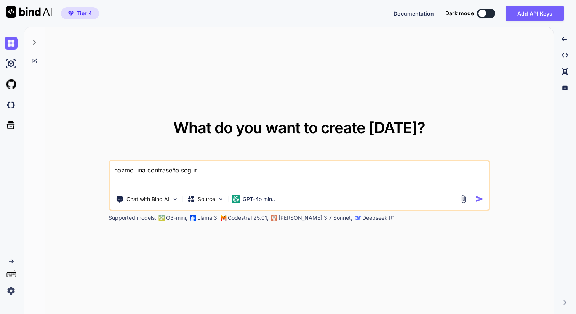  Describe the element at coordinates (80, 13) in the screenshot. I see `button: premiumTier 4` at that location.